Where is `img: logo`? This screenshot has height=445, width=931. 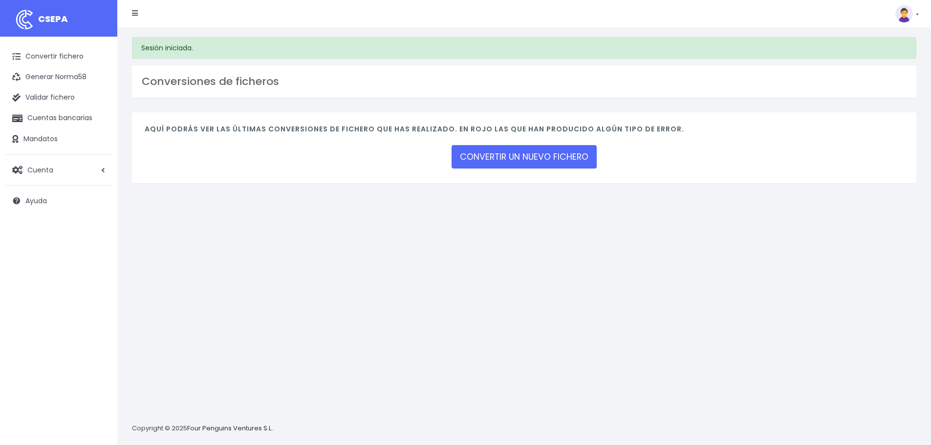 img: logo is located at coordinates (24, 20).